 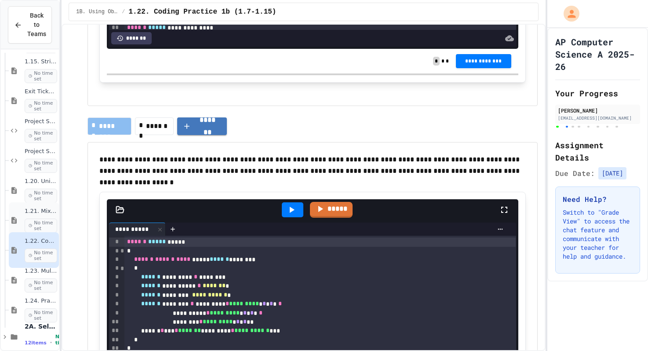 What do you see at coordinates (41, 271) in the screenshot?
I see `span: 1.23. Multiple Choice Exercises for Unit 1b (1.9-1.15)` at bounding box center [41, 271].